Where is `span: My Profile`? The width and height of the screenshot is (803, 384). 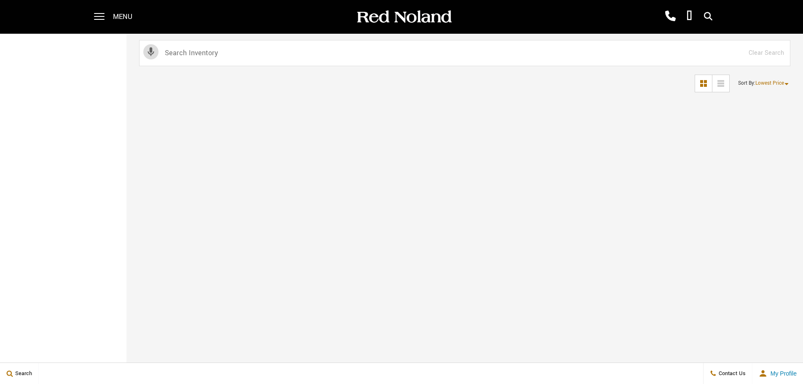 span: My Profile is located at coordinates (782, 374).